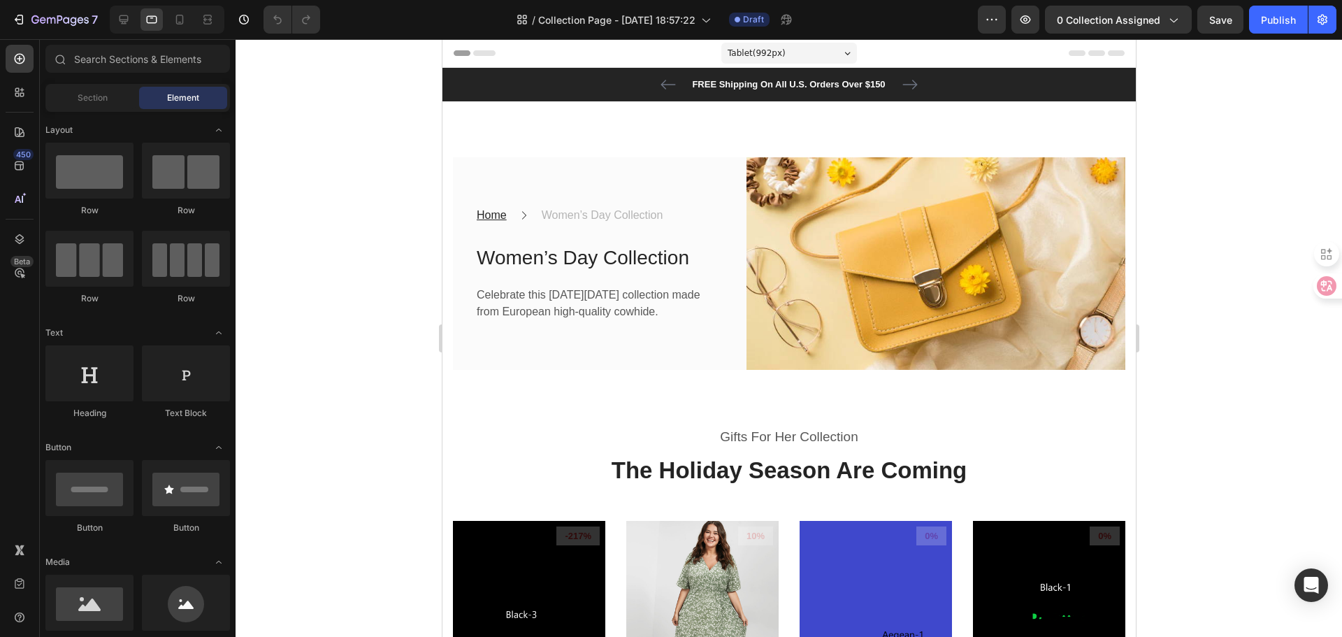  What do you see at coordinates (1279, 20) in the screenshot?
I see `button: Publish` at bounding box center [1279, 20].